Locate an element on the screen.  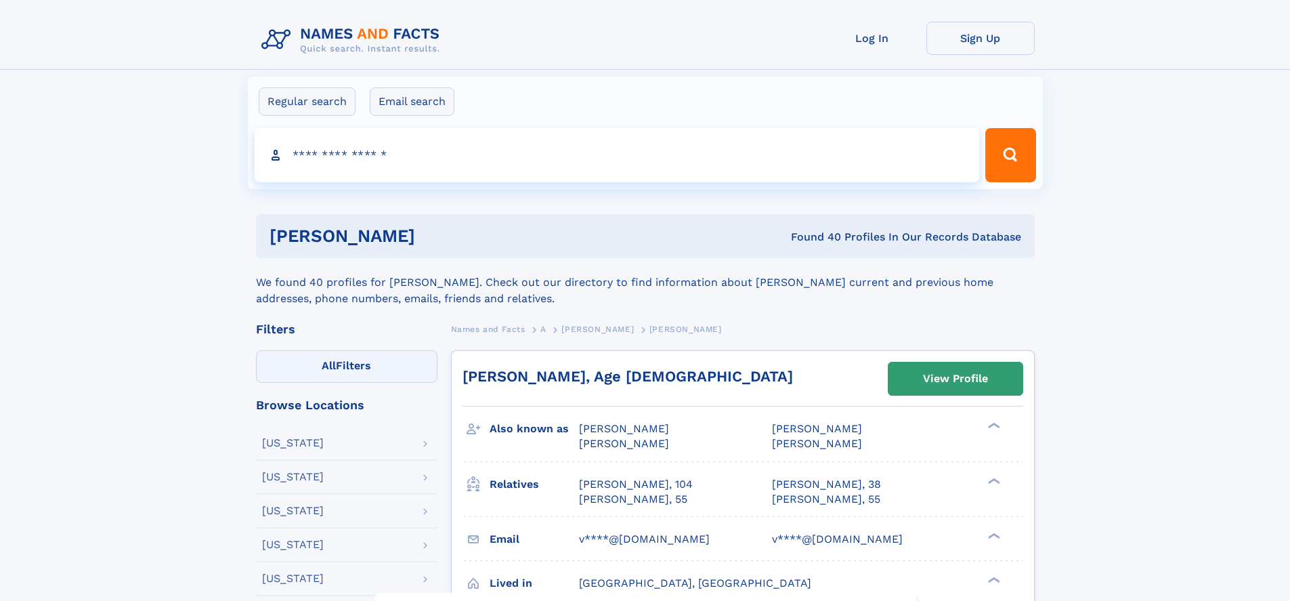
span: All is located at coordinates (328, 365).